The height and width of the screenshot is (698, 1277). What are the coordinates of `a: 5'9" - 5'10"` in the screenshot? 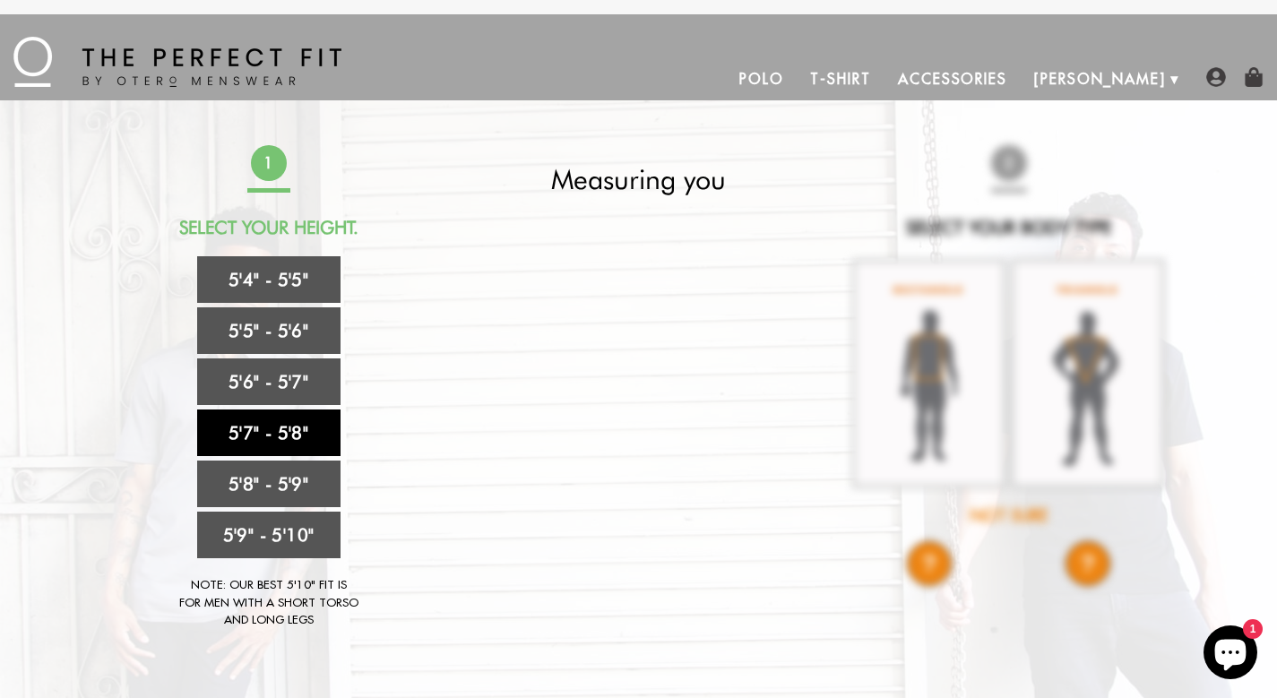 It's located at (269, 535).